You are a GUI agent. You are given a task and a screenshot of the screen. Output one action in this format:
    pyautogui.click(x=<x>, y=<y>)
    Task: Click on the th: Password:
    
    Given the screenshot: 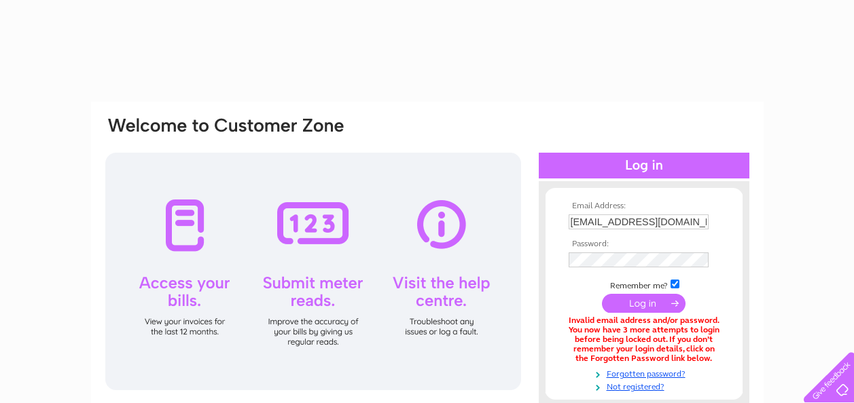 What is the action you would take?
    pyautogui.click(x=644, y=245)
    